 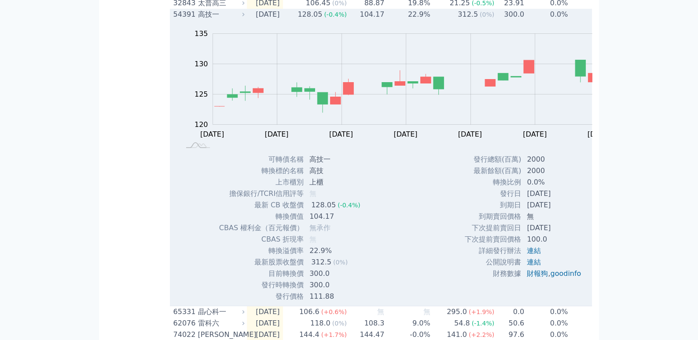 What do you see at coordinates (493, 205) in the screenshot?
I see `td: 到期日` at bounding box center [493, 205].